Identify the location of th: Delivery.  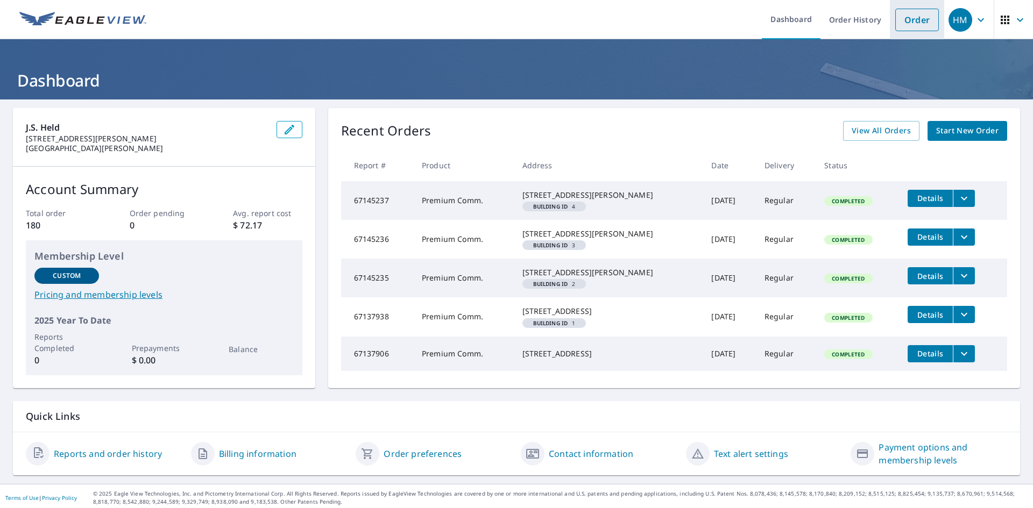
(785, 165).